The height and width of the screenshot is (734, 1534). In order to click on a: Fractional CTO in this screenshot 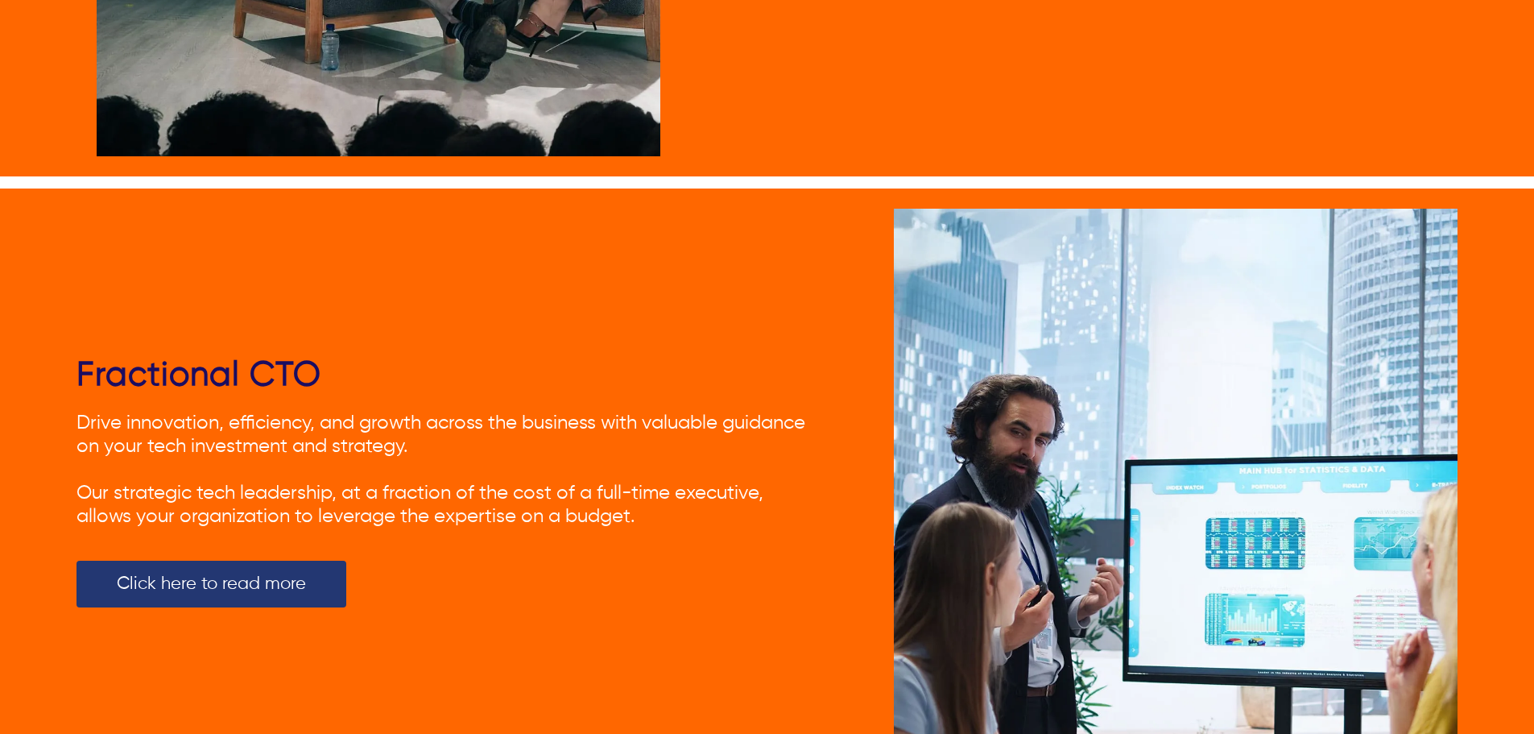, I will do `click(199, 375)`.